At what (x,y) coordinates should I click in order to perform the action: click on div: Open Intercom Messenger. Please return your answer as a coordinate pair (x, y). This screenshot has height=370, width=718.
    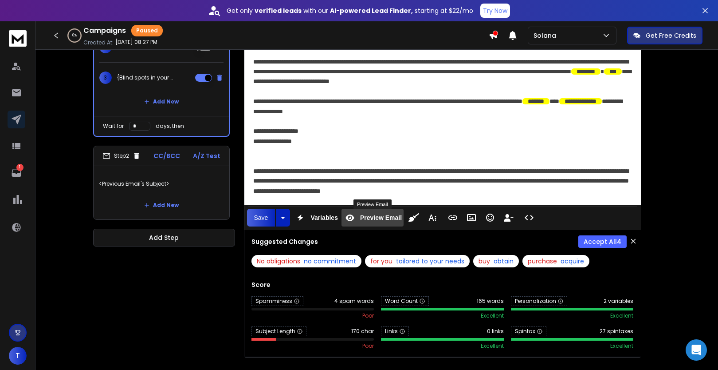
    Looking at the image, I should click on (697, 350).